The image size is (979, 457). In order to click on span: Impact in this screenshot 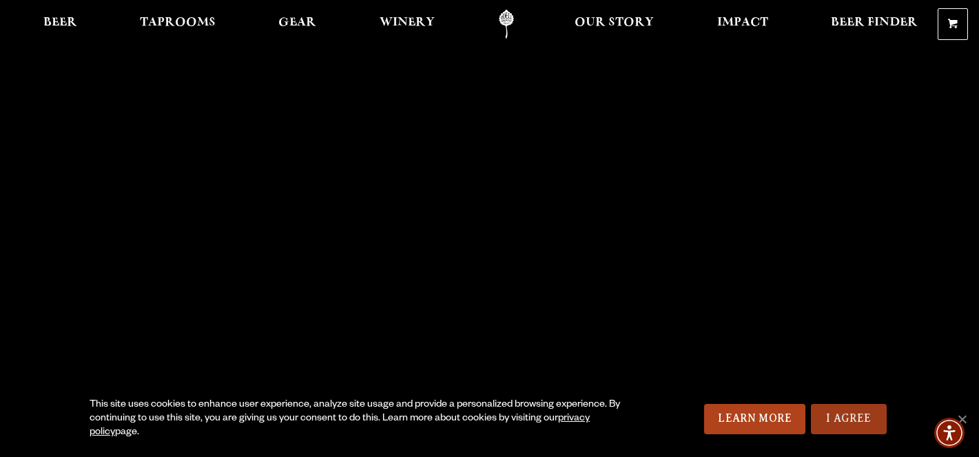, I will do `click(743, 23)`.